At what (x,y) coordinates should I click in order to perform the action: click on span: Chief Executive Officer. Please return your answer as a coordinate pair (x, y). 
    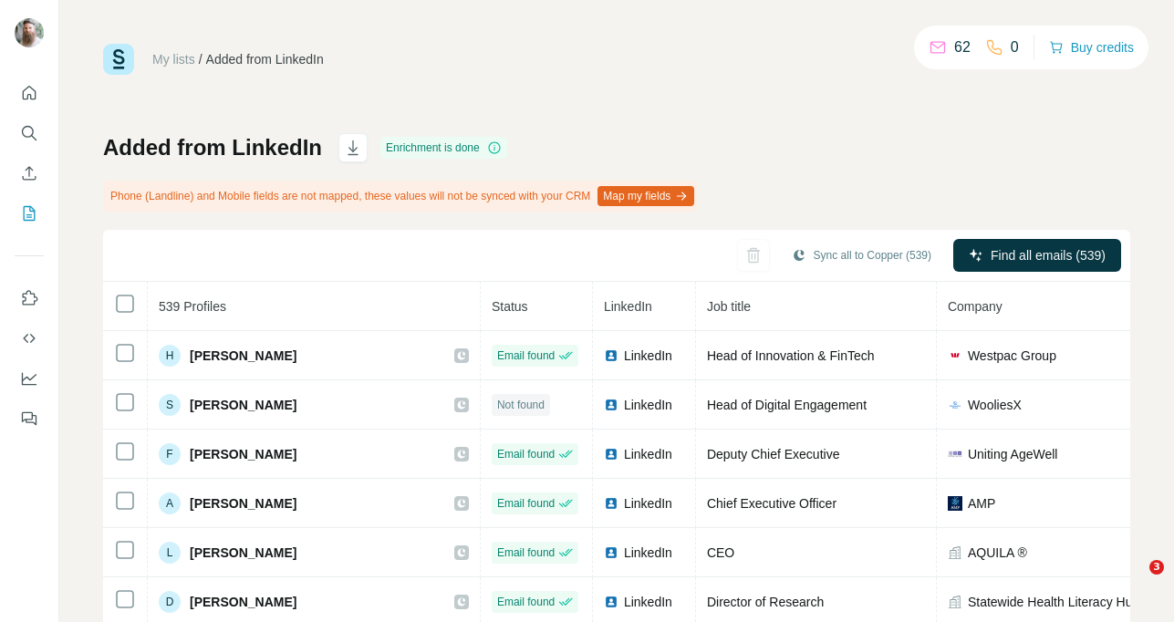
    Looking at the image, I should click on (772, 504).